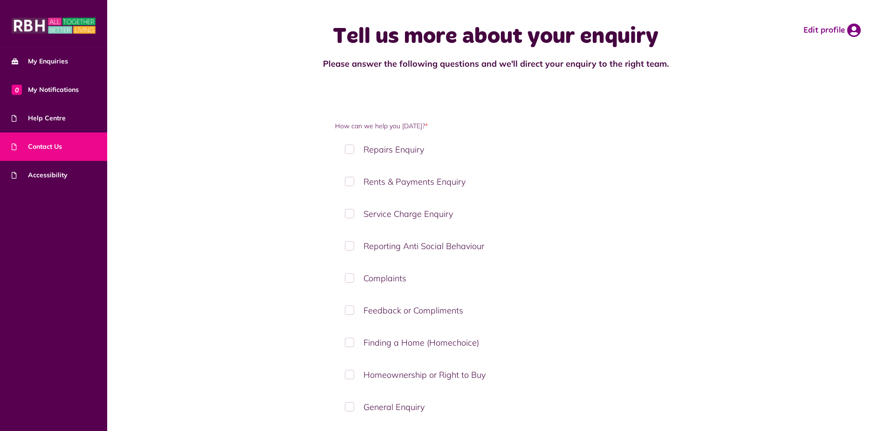 The height and width of the screenshot is (431, 884). What do you see at coordinates (496, 37) in the screenshot?
I see `h1: Tell us more about your enquiry` at bounding box center [496, 37].